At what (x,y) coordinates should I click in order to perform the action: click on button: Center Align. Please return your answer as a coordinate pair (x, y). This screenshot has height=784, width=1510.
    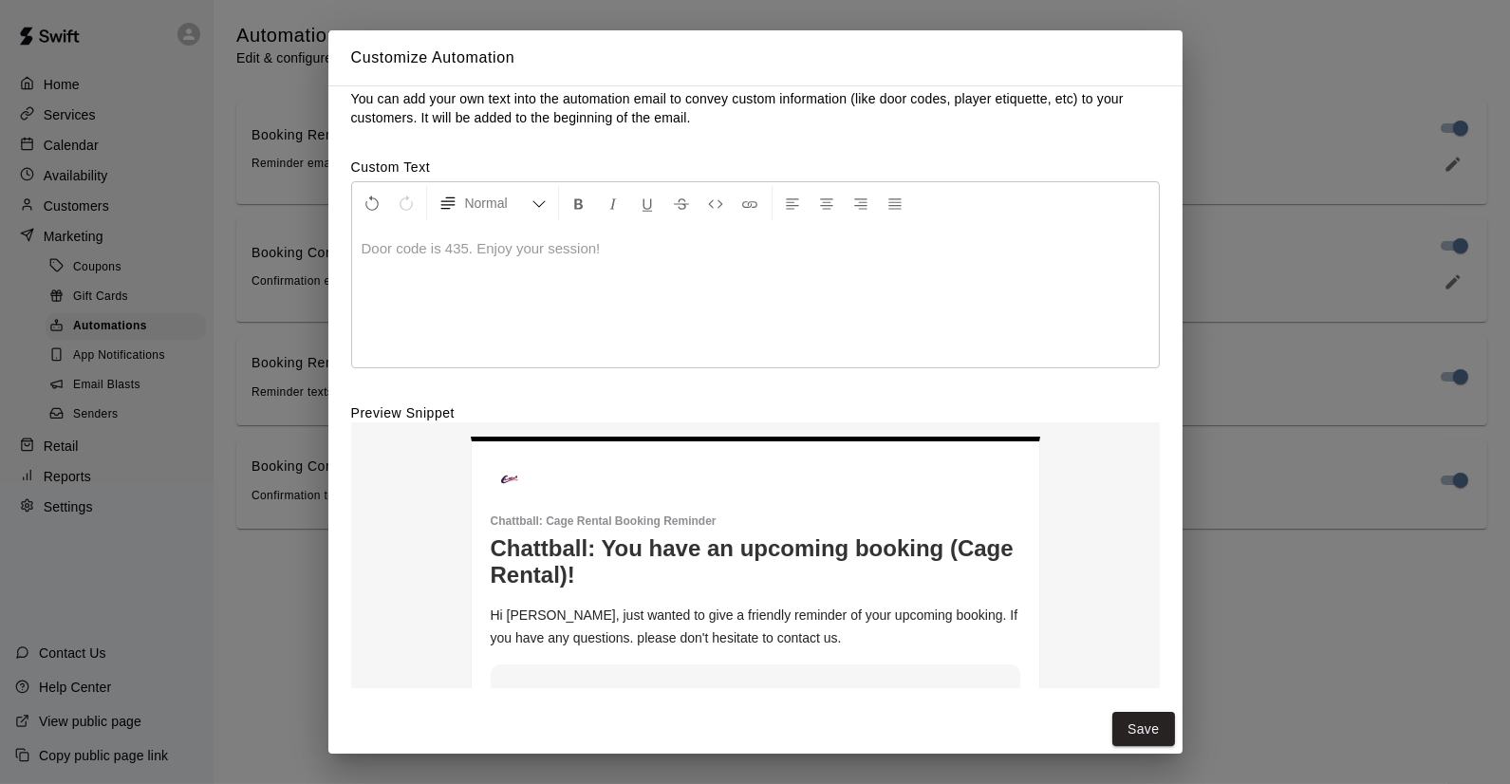
    Looking at the image, I should click on (826, 203).